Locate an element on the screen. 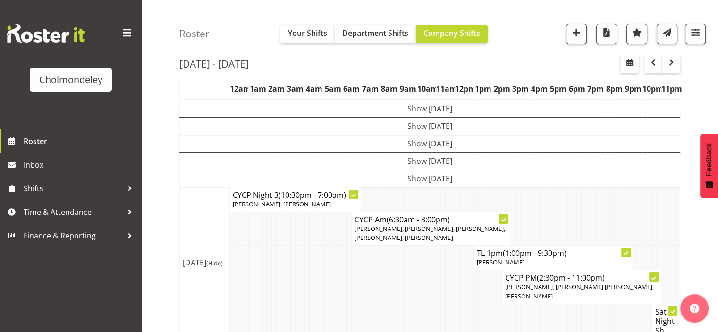 This screenshot has width=718, height=332. button: Feedback - Show survey is located at coordinates (709, 166).